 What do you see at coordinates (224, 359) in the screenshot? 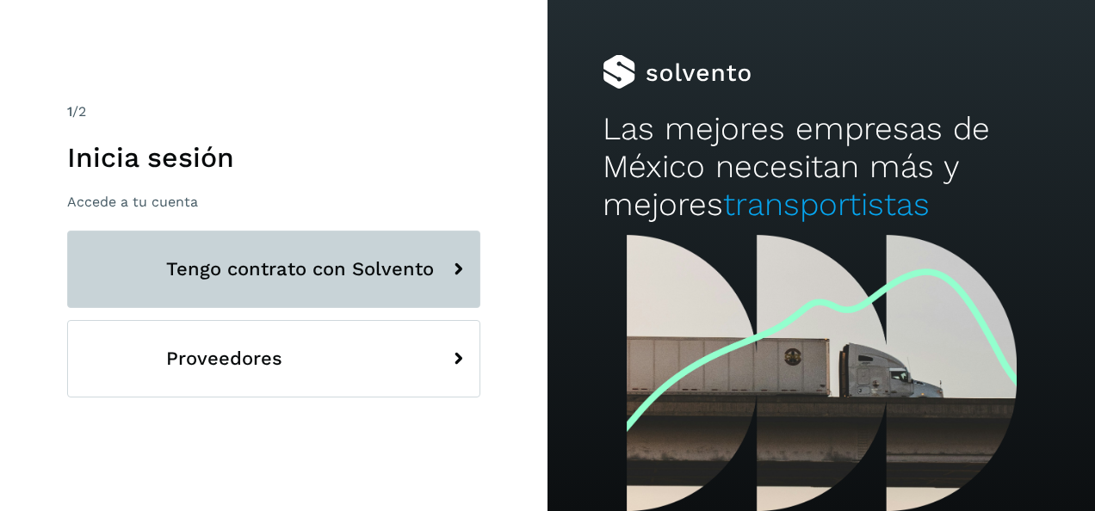
I see `span: Proveedores` at bounding box center [224, 359].